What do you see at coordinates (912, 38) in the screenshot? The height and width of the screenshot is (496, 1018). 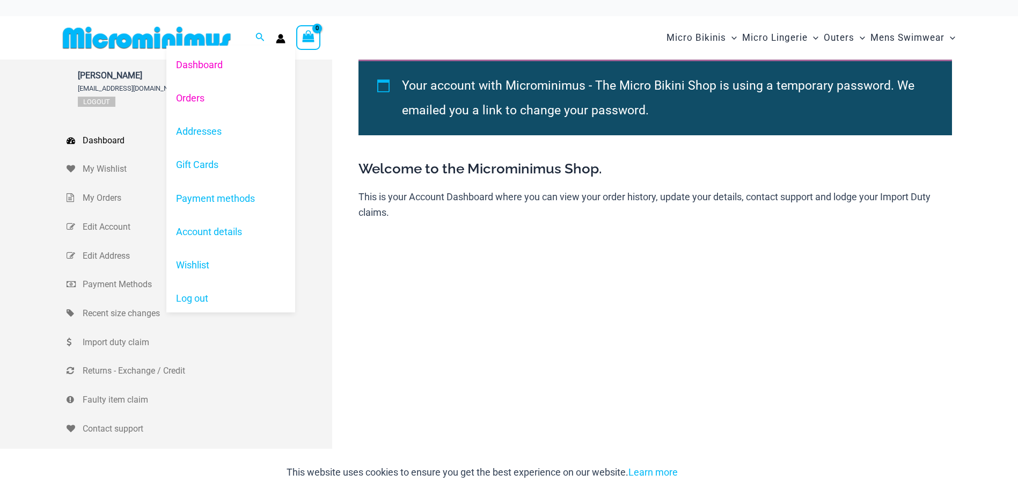 I see `a: Mens SwimwearMenu ToggleMenu Toggle` at bounding box center [912, 38].